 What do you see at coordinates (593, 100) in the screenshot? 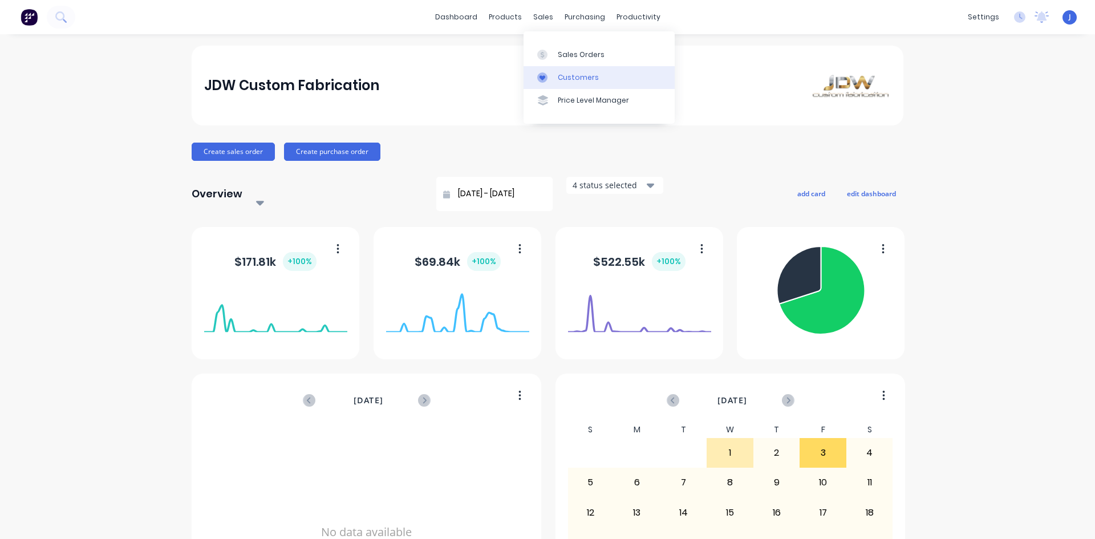
I see `div: Price Level Manager` at bounding box center [593, 100].